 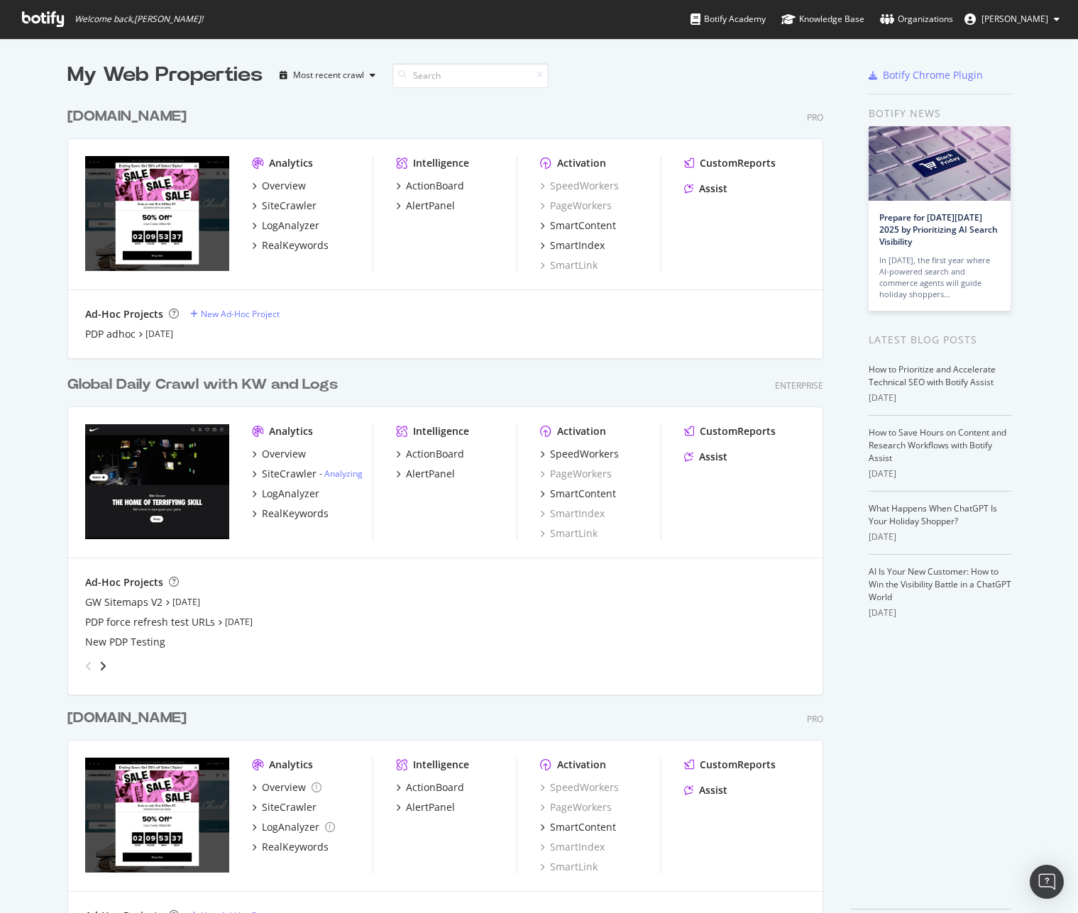 What do you see at coordinates (157, 816) in the screenshot?
I see `img: conversedataimport.com` at bounding box center [157, 816].